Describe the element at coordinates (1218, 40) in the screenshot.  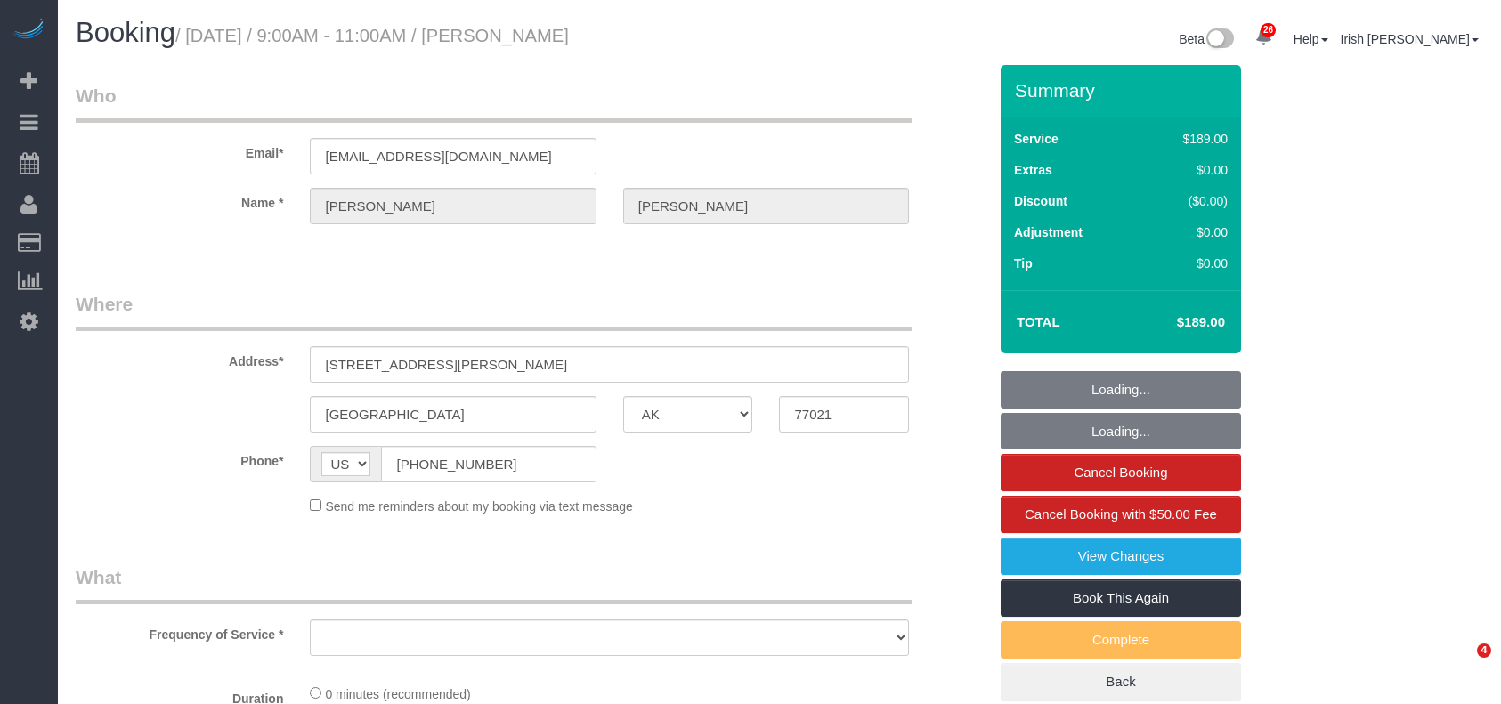
I see `img: New interface` at that location.